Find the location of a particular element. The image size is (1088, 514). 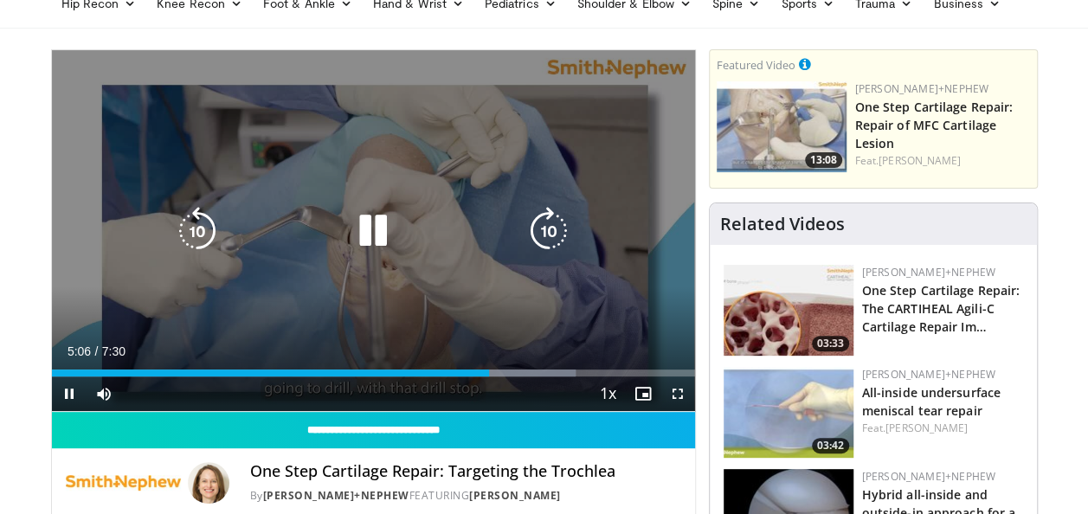

div: By FEATURING is located at coordinates (466, 496).